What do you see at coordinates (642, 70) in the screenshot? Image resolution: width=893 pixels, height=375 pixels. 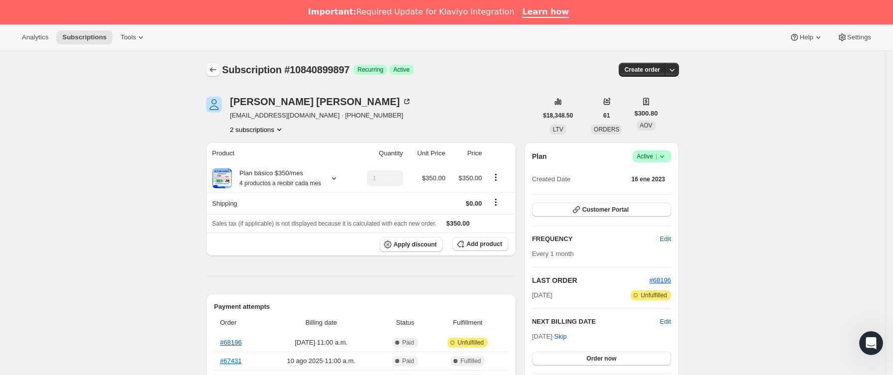 I see `button: Create order` at bounding box center [642, 70].